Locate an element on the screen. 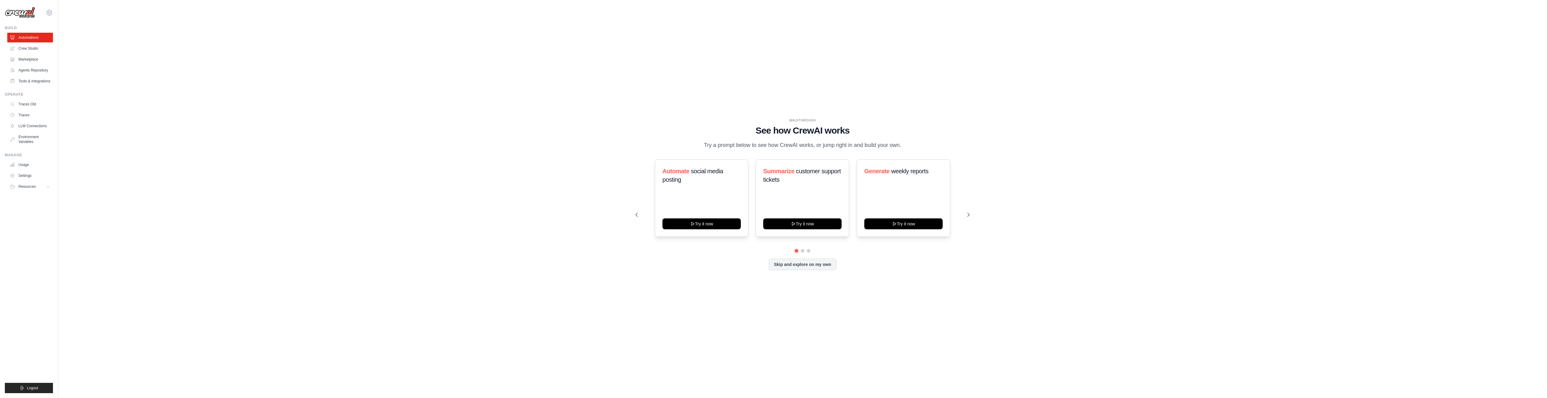  a: Traces Old is located at coordinates (30, 104).